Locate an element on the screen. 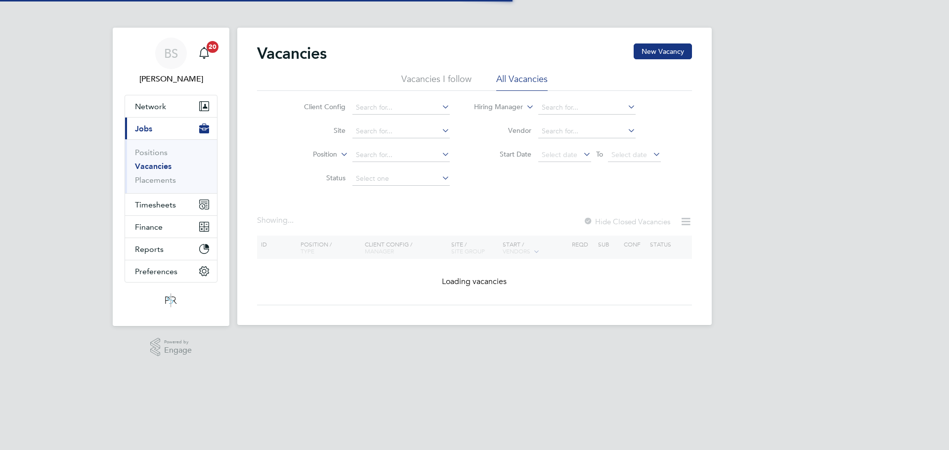 Image resolution: width=949 pixels, height=450 pixels. button: Jobs is located at coordinates (171, 129).